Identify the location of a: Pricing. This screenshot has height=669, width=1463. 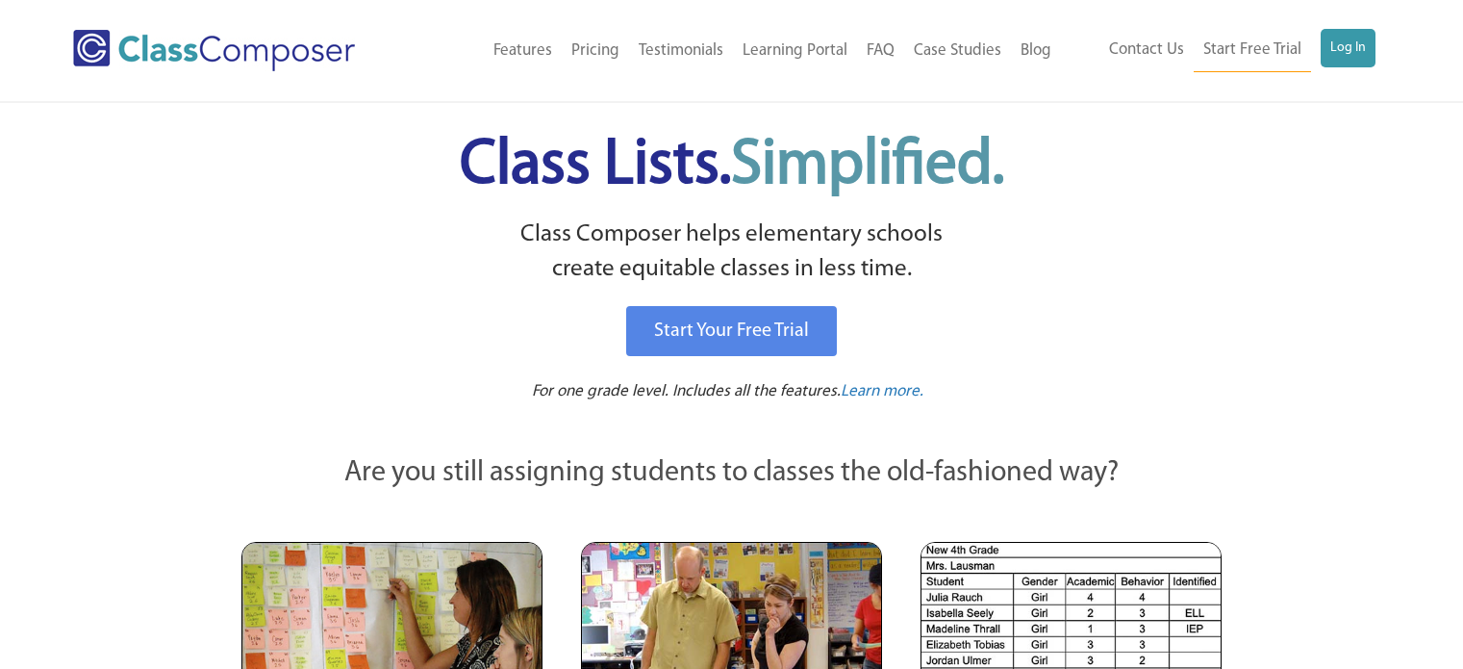
(596, 51).